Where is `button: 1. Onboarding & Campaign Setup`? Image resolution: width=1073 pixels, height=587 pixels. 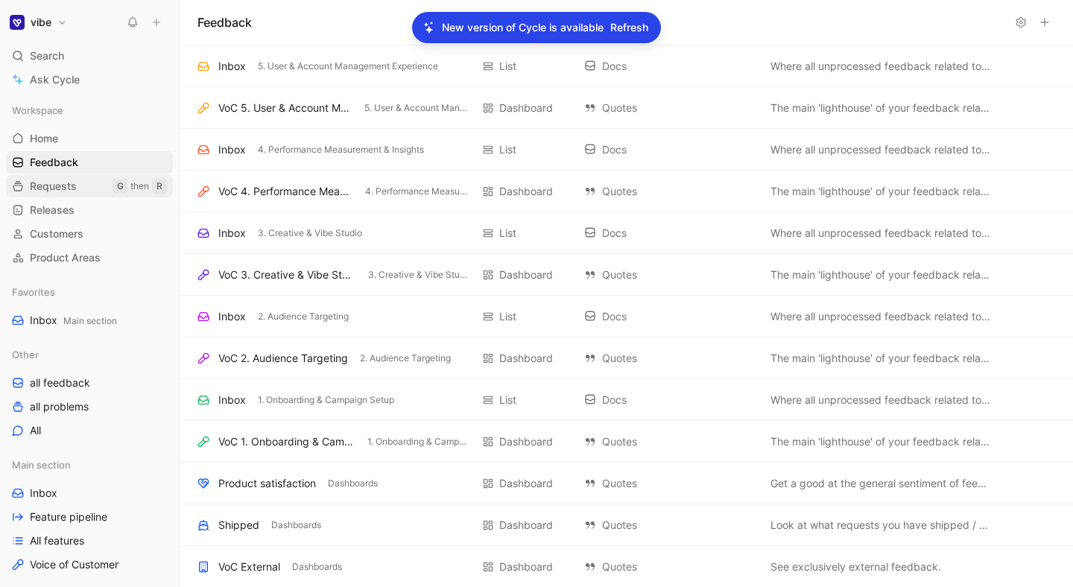 button: 1. Onboarding & Campaign Setup is located at coordinates (417, 442).